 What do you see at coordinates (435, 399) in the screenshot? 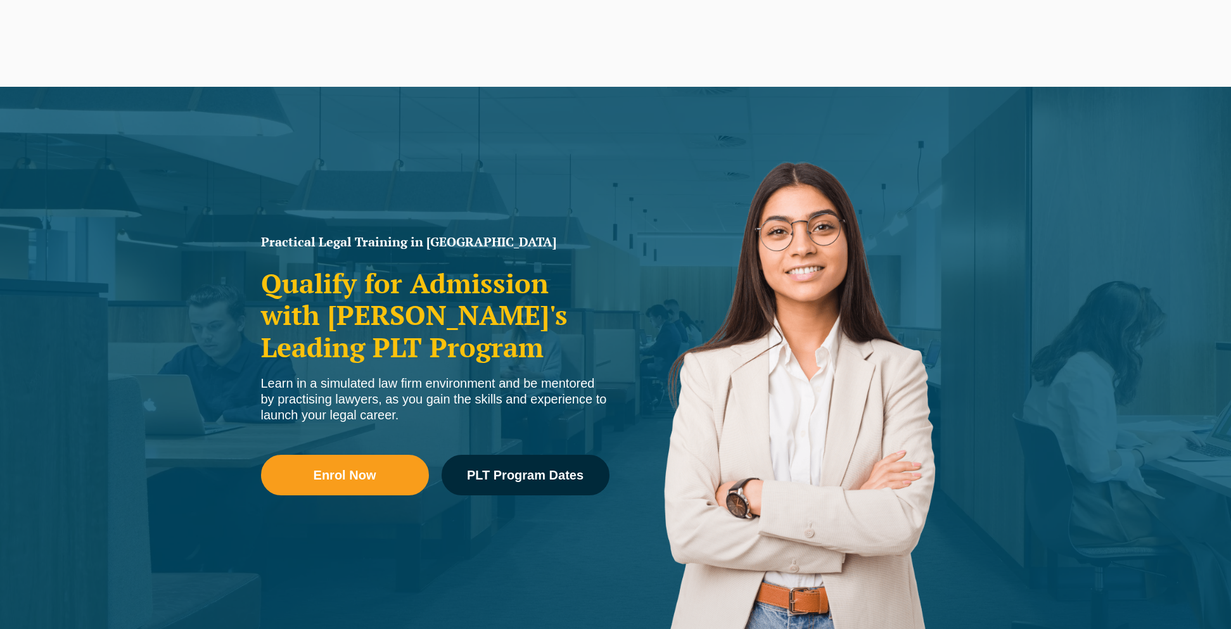
I see `div: Learn in a simulated law firm environment and be mentored by practising lawyers, as you gain the ...` at bounding box center [435, 399].